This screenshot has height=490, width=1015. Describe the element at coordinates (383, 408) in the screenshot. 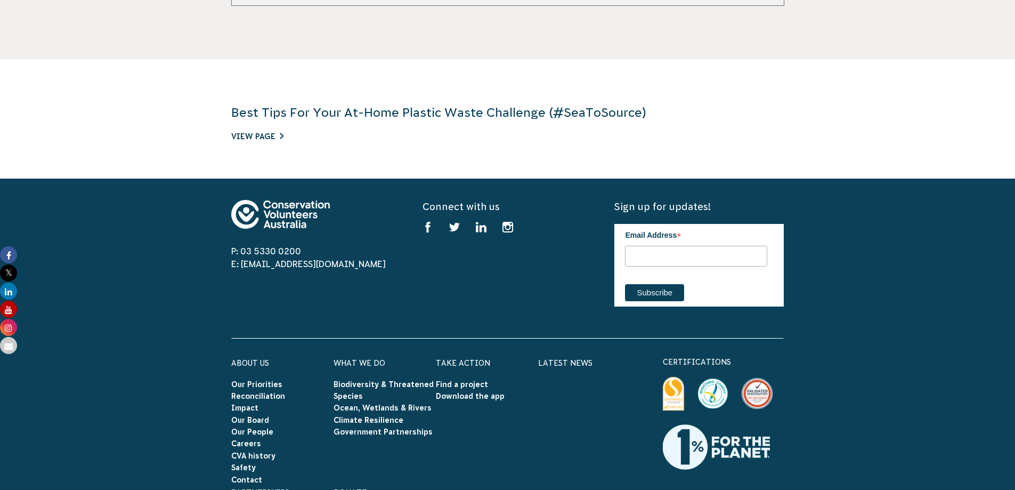

I see `a: Ocean, Wetlands & Rivers` at that location.